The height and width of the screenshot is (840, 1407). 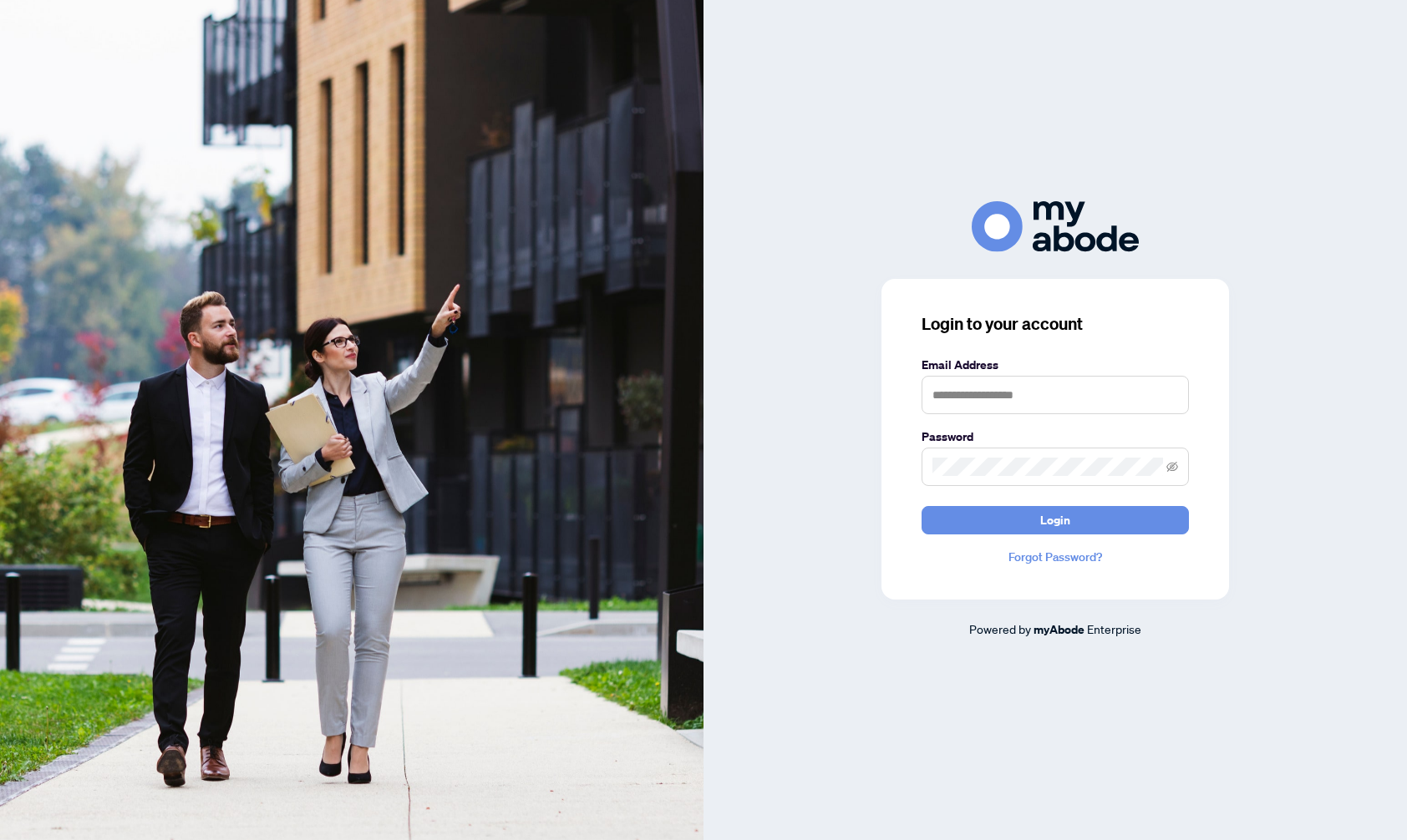 I want to click on img: ma-logo, so click(x=1055, y=227).